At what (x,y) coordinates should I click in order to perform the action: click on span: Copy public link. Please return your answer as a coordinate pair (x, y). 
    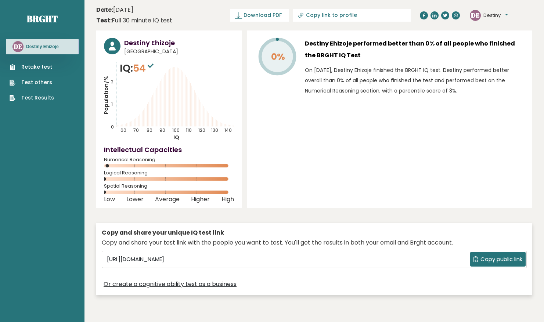
    Looking at the image, I should click on (501, 259).